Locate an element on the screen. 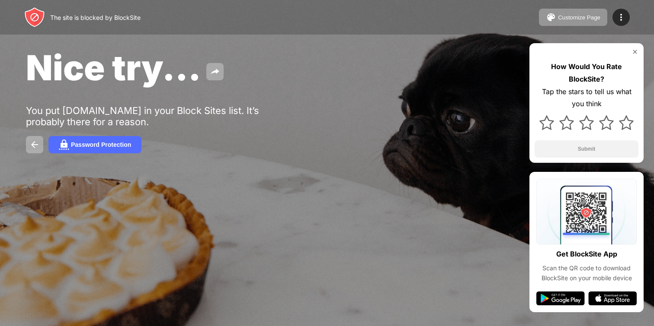 The width and height of the screenshot is (654, 326). img: password.svg is located at coordinates (64, 145).